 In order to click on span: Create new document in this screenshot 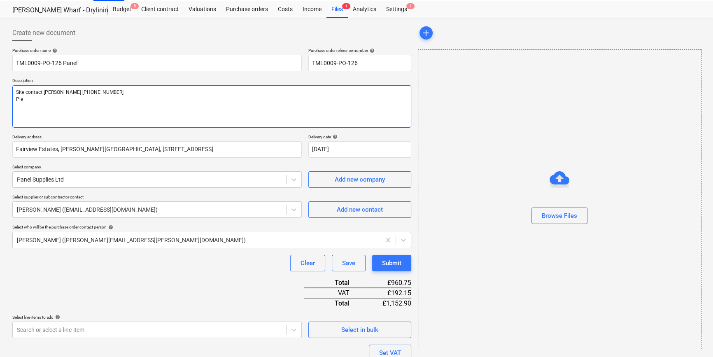, I will do `click(44, 33)`.